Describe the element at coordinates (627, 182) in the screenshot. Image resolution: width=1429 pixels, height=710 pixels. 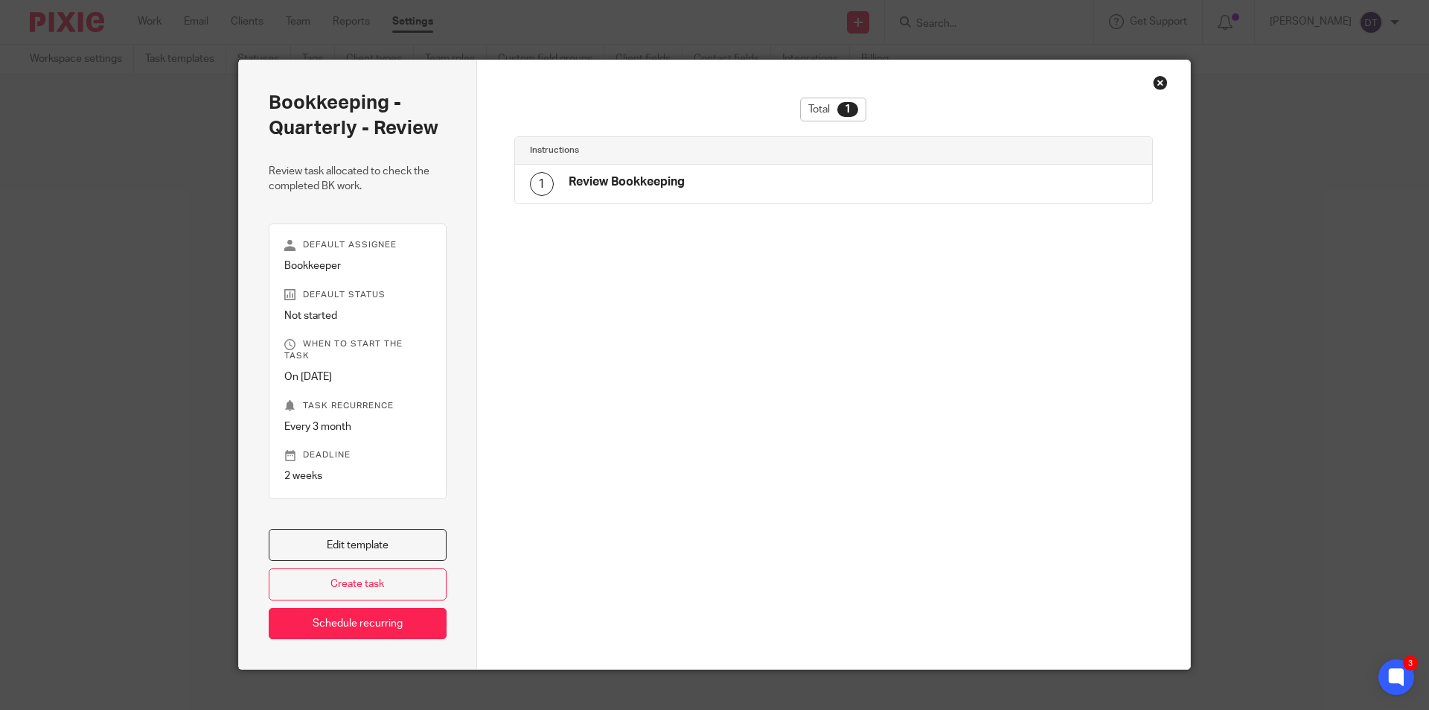
I see `h4: Review Bookkeeping` at that location.